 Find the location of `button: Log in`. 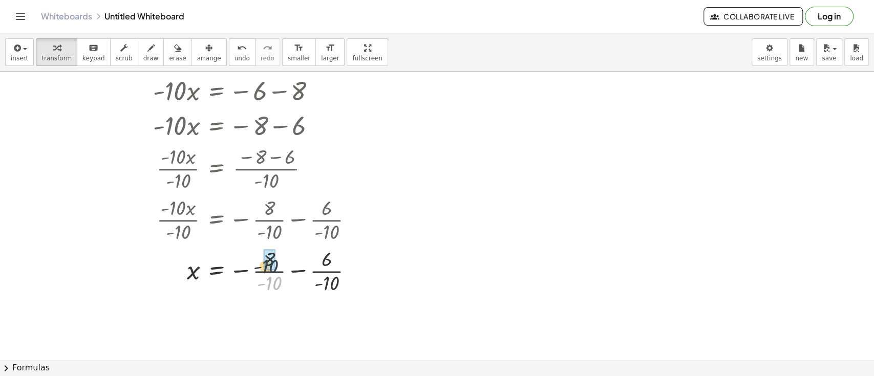

button: Log in is located at coordinates (829, 16).